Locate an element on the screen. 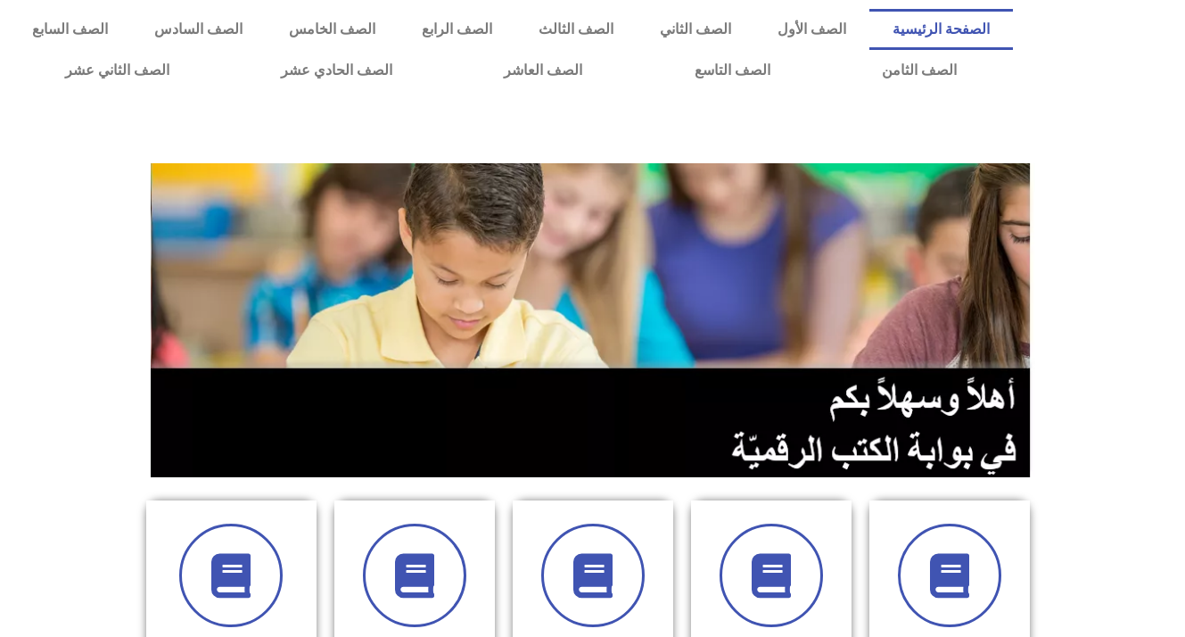 The width and height of the screenshot is (1185, 637). a: الصف السادس is located at coordinates (198, 29).